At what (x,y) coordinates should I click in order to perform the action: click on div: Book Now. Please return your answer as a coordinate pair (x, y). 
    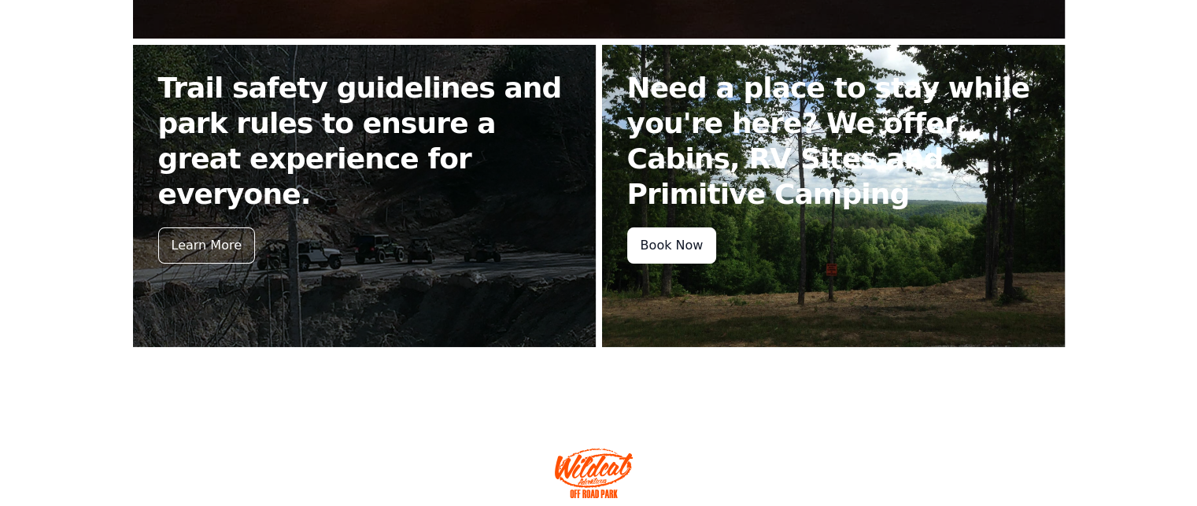
    Looking at the image, I should click on (672, 246).